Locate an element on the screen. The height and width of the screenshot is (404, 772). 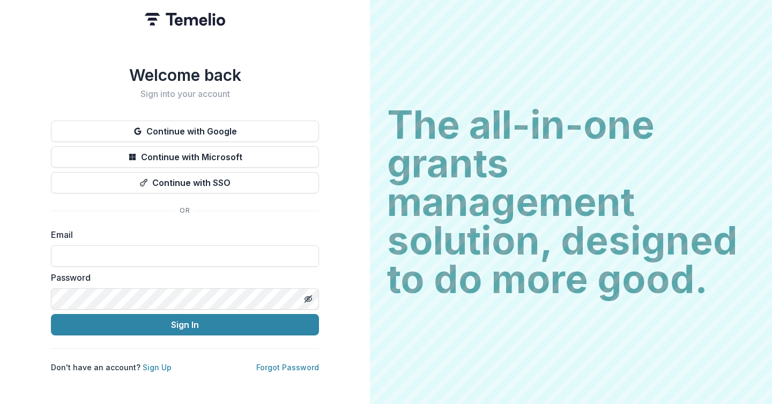
button: Toggle password visibility is located at coordinates (308, 299).